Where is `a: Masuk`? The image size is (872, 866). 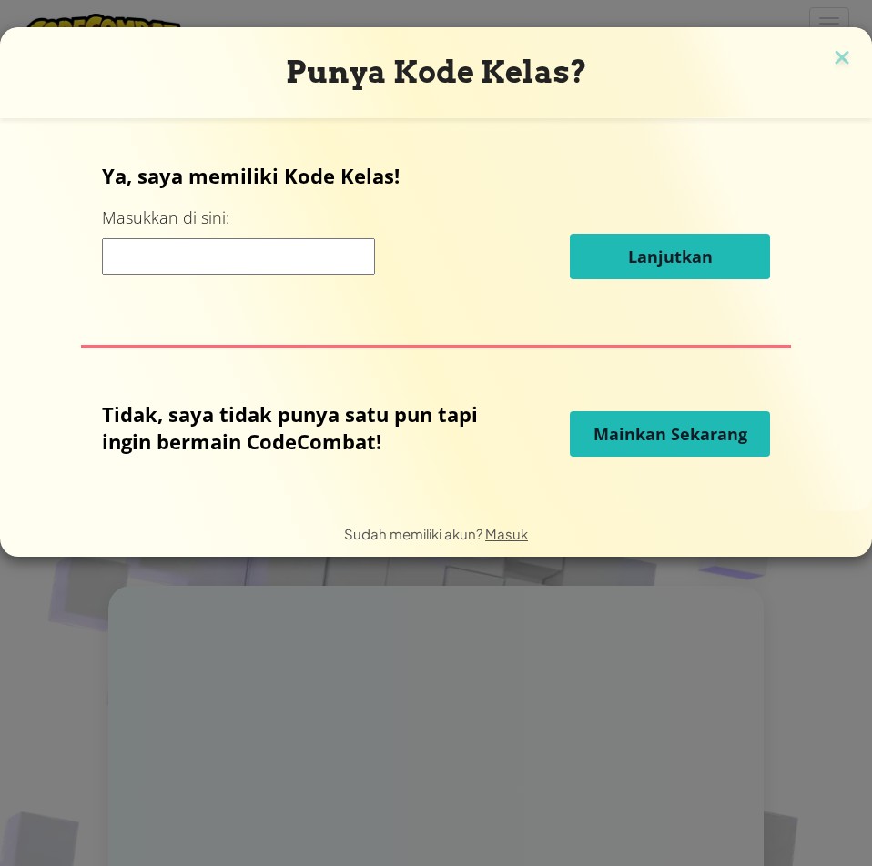 a: Masuk is located at coordinates (506, 533).